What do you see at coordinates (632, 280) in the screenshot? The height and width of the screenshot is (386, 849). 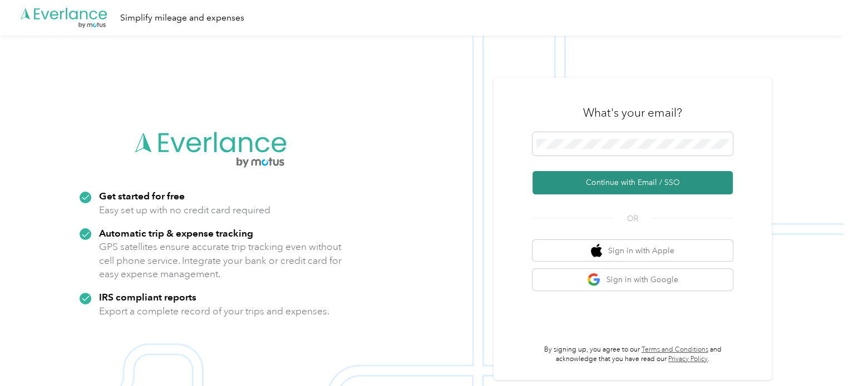 I see `button: google logoSign in with Google` at bounding box center [632, 280].